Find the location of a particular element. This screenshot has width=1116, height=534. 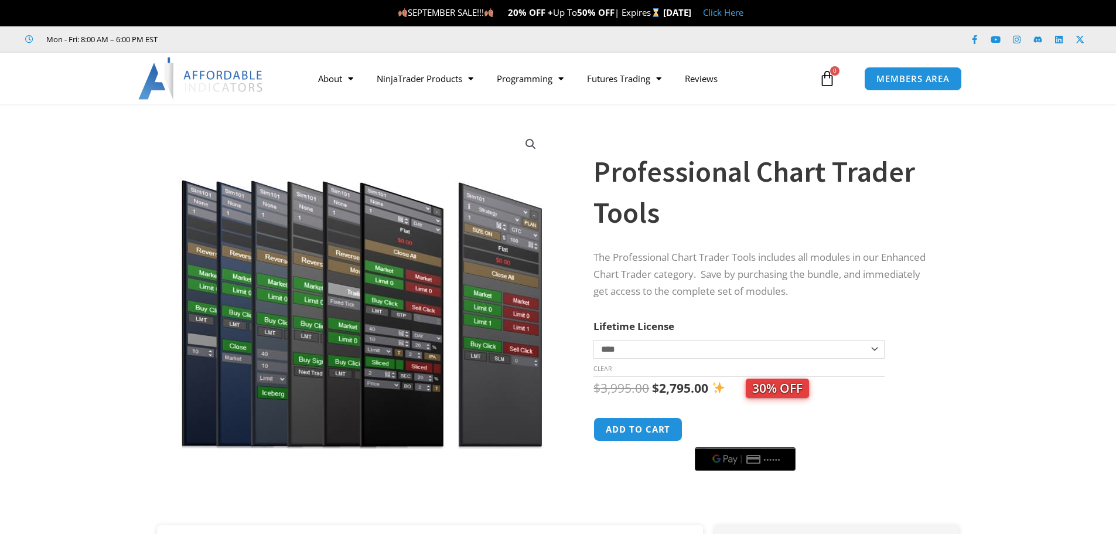

strong: 50% OFF is located at coordinates (596, 12).